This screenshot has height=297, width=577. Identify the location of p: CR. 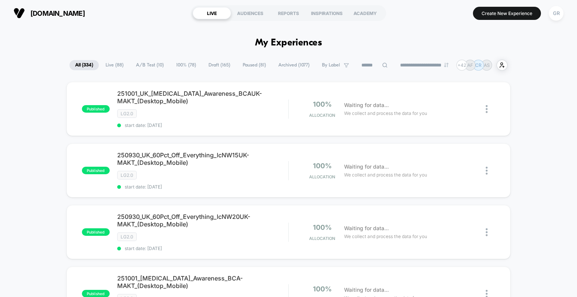
(478, 65).